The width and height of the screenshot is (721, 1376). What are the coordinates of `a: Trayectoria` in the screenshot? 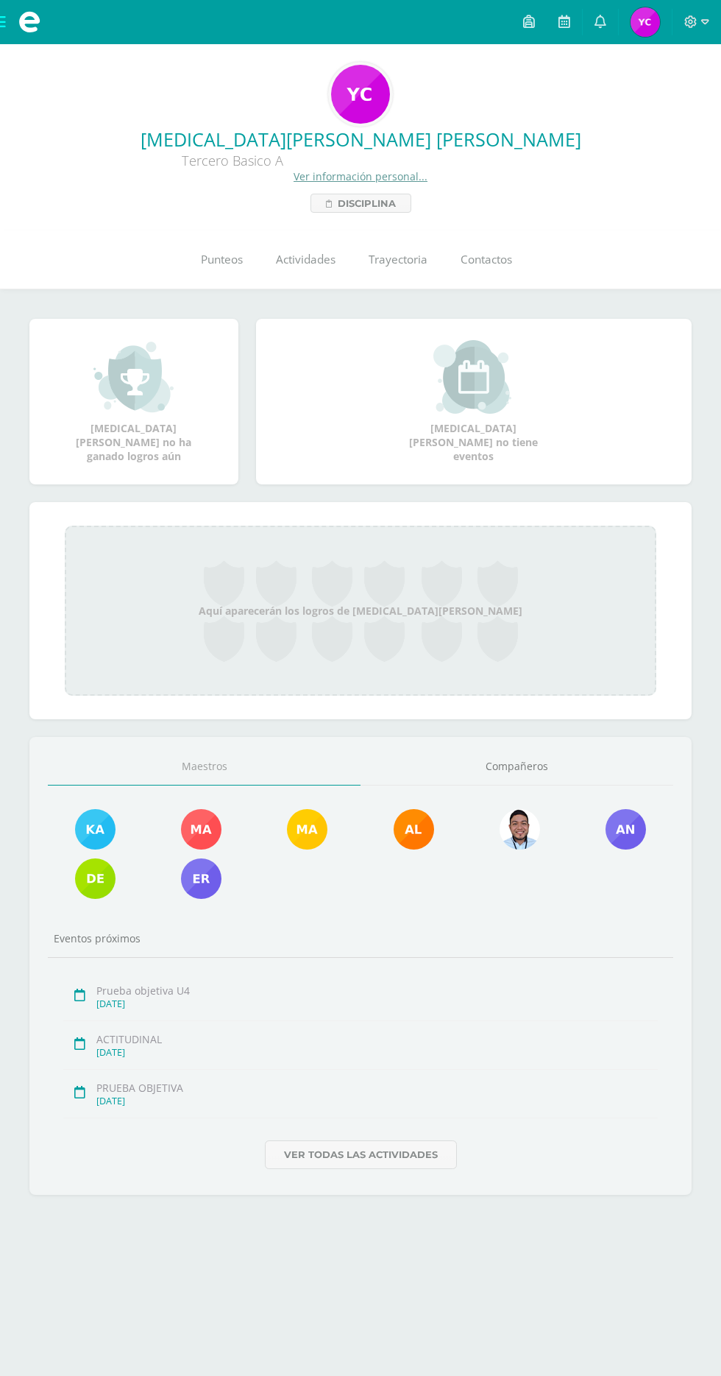 It's located at (398, 260).